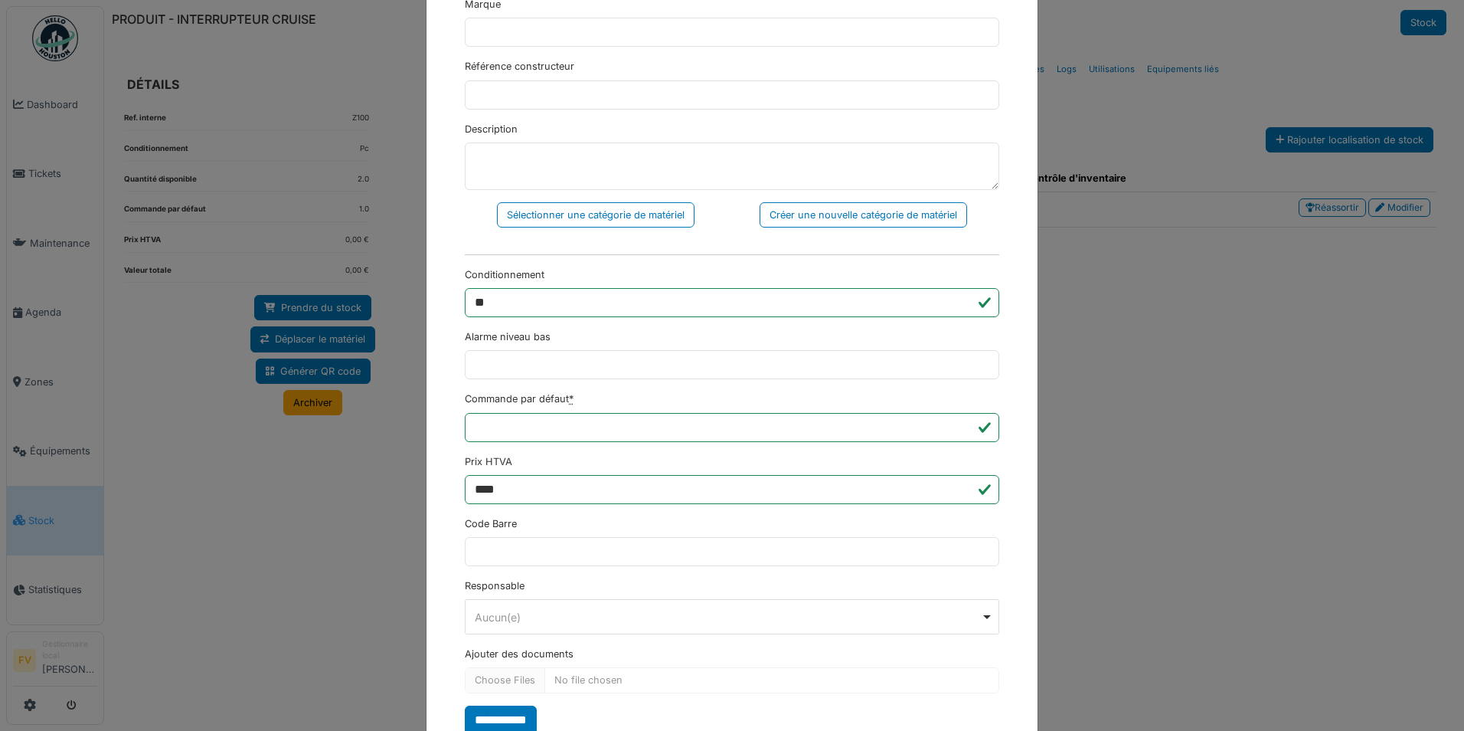 This screenshot has height=731, width=1464. I want to click on label: Ajouter des documents, so click(519, 653).